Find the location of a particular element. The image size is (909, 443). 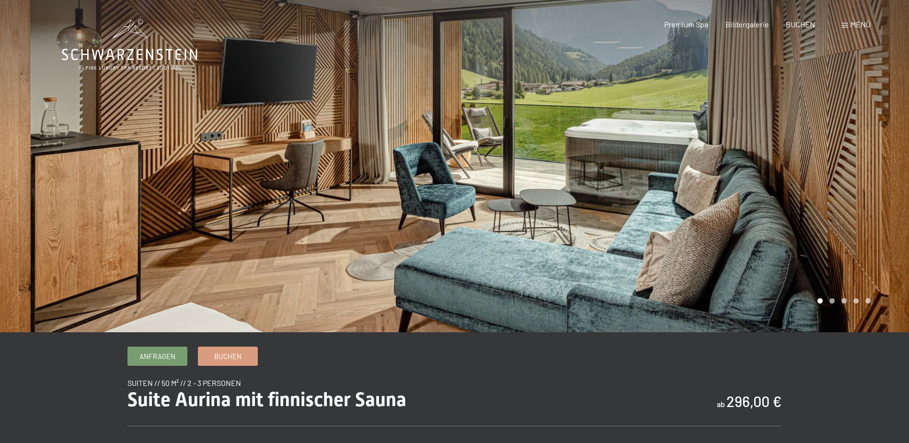

a: Premium Spa is located at coordinates (686, 24).